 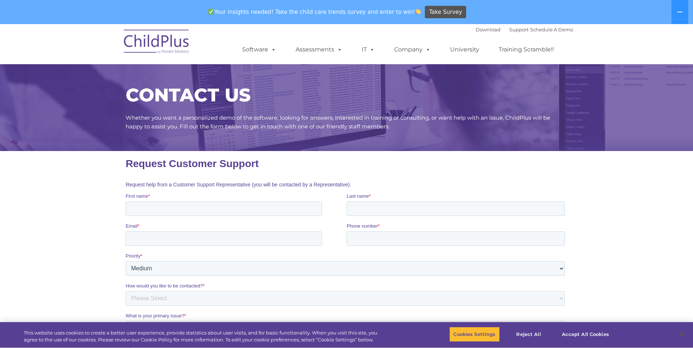 I want to click on span: Phone number, so click(x=236, y=75).